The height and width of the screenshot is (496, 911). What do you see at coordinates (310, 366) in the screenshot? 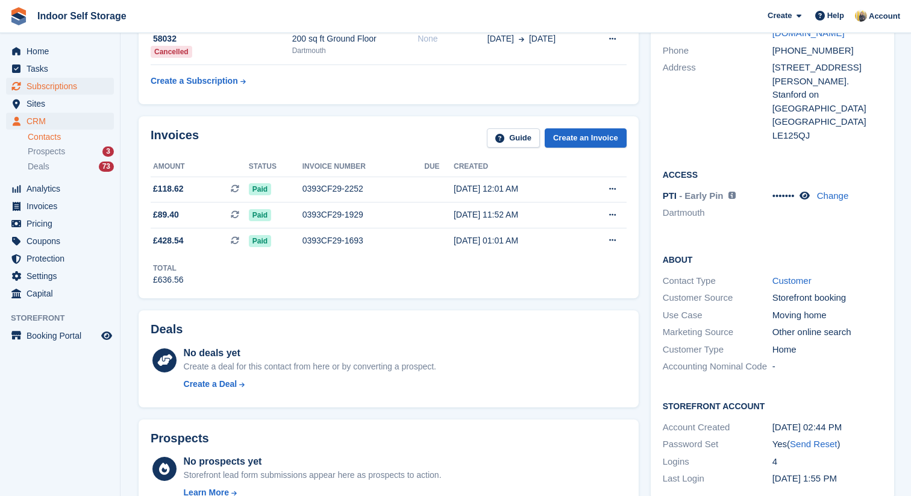
I see `div: Create a deal for this contact from here or by converting a prospect.` at bounding box center [310, 366].